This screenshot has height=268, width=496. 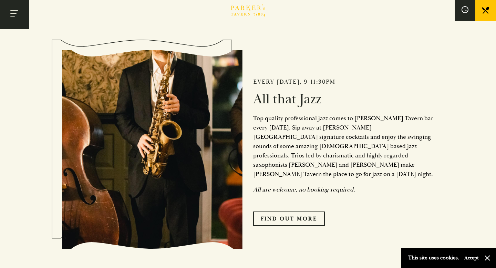 I want to click on h2: All that Jazz, so click(x=344, y=99).